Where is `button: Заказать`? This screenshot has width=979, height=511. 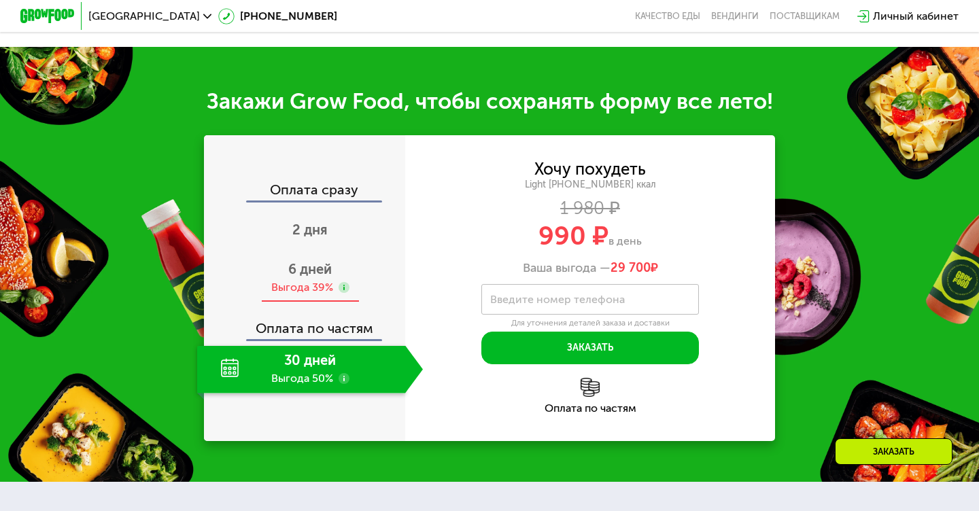 button: Заказать is located at coordinates (590, 348).